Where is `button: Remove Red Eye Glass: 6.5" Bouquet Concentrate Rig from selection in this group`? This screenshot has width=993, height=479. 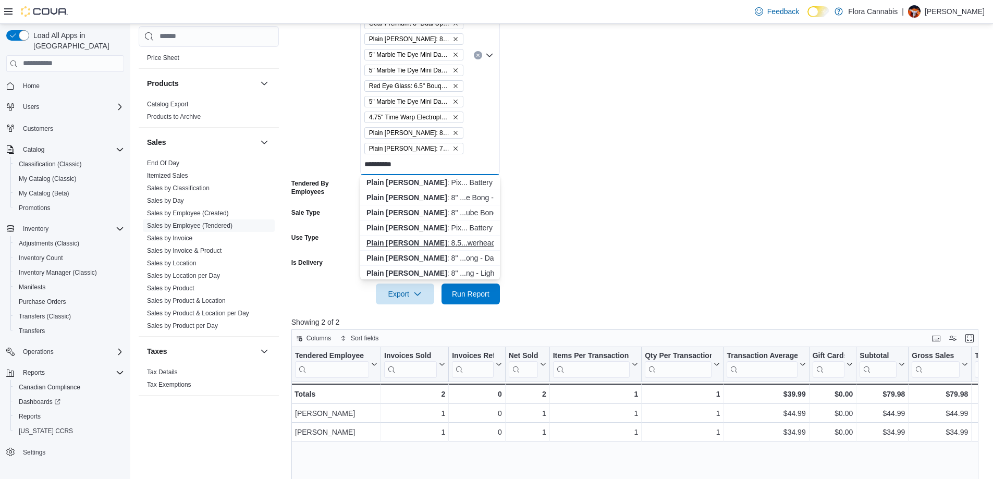 button: Remove Red Eye Glass: 6.5" Bouquet Concentrate Rig from selection in this group is located at coordinates (456, 86).